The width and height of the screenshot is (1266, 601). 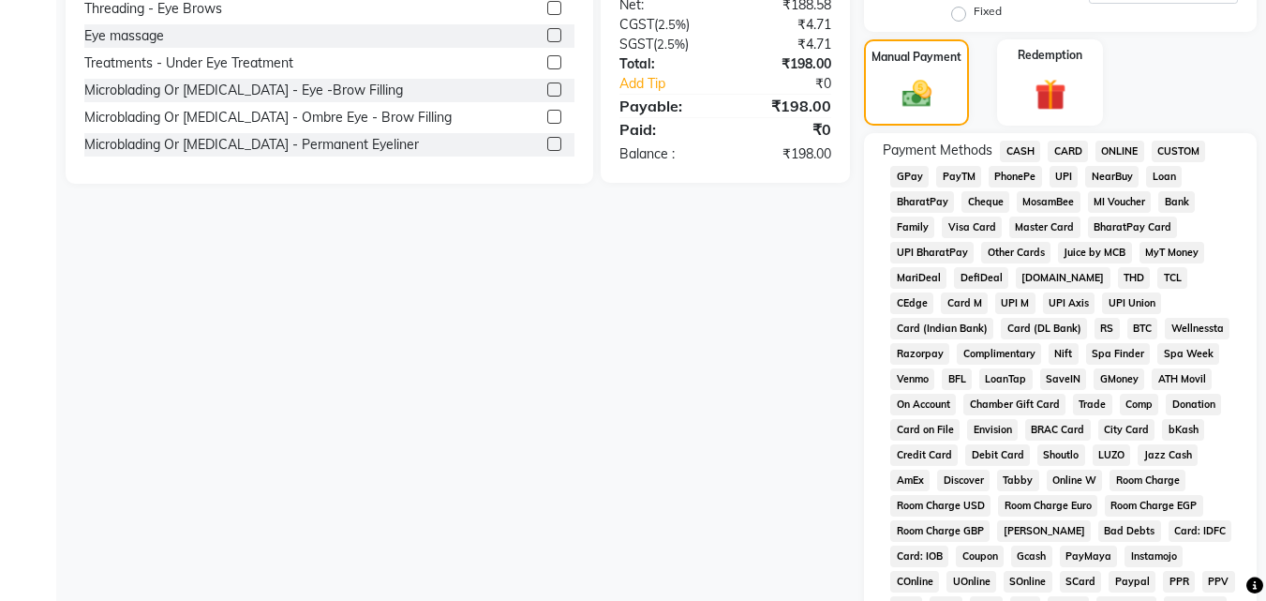 I want to click on span: BRAC Card, so click(x=1058, y=429).